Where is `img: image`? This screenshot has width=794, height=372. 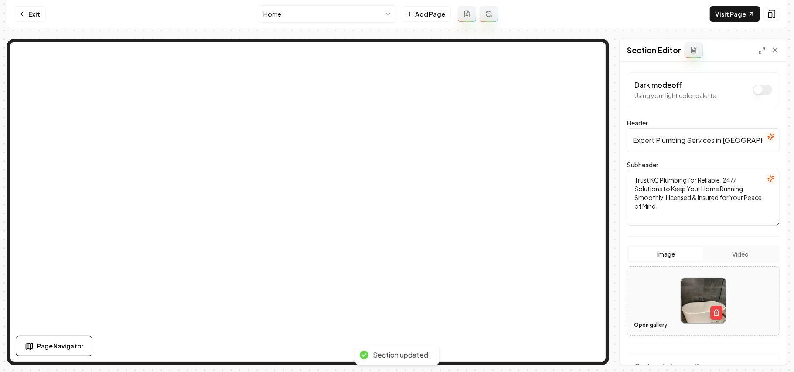
img: image is located at coordinates (703, 301).